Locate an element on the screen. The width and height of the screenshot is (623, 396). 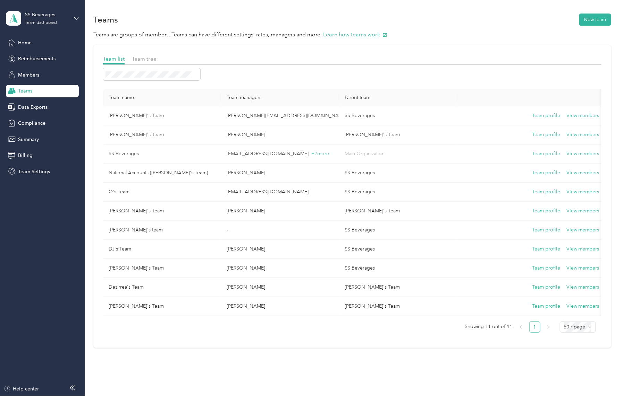
span: Team tree is located at coordinates (144, 59).